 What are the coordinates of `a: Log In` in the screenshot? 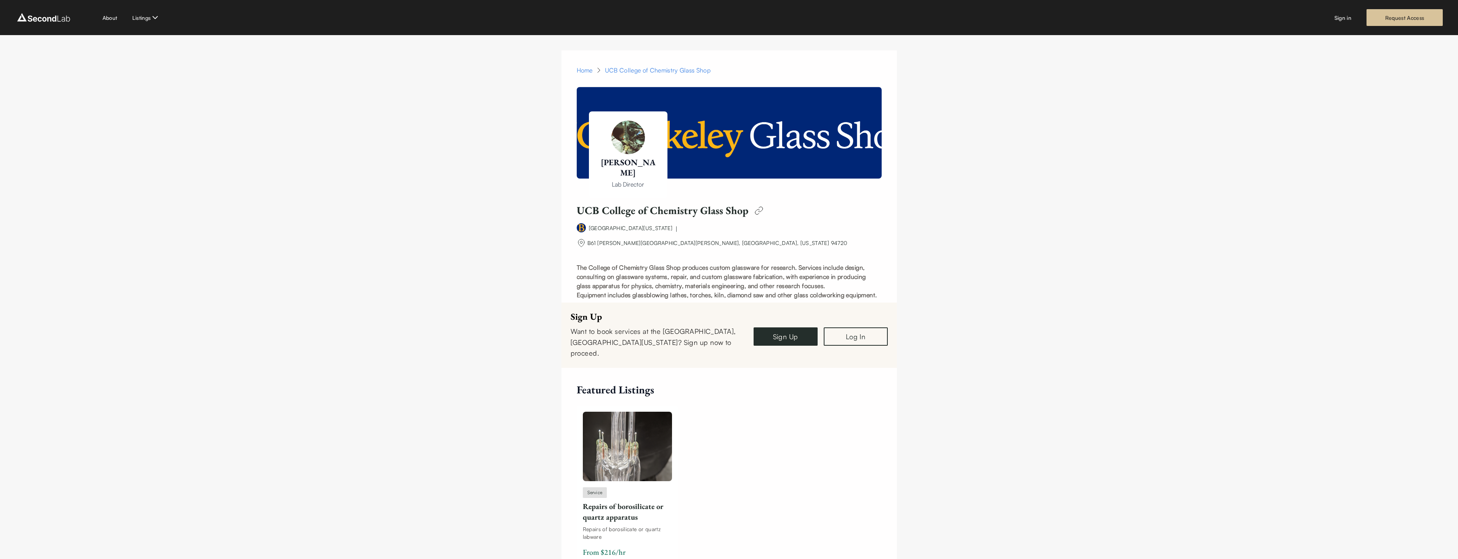 It's located at (856, 336).